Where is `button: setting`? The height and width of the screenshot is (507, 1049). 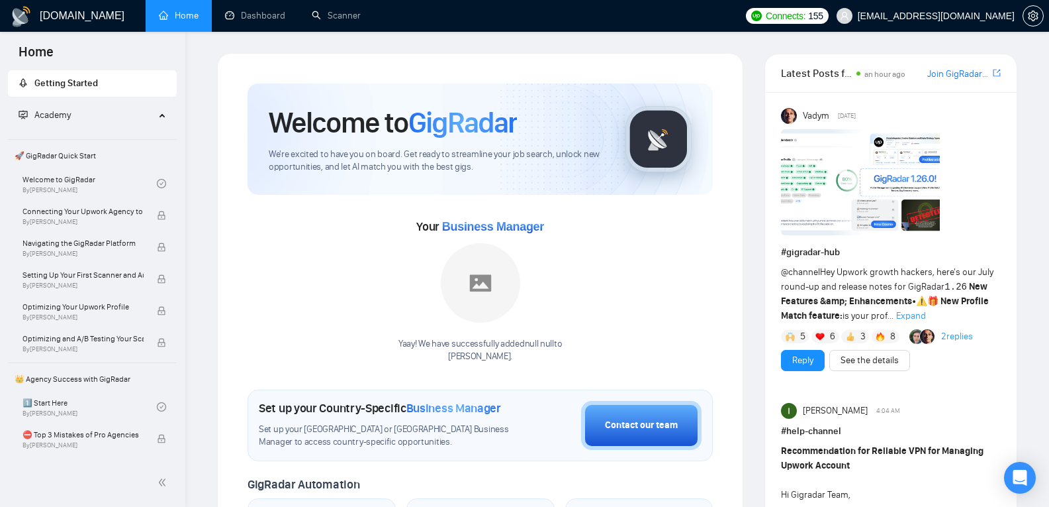 button: setting is located at coordinates (1034, 16).